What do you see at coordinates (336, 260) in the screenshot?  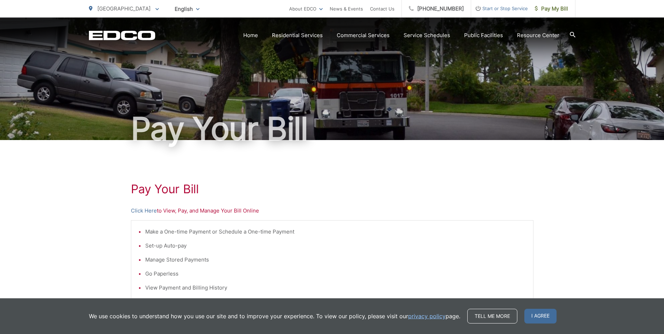 I see `li: Manage Stored Payments` at bounding box center [336, 260].